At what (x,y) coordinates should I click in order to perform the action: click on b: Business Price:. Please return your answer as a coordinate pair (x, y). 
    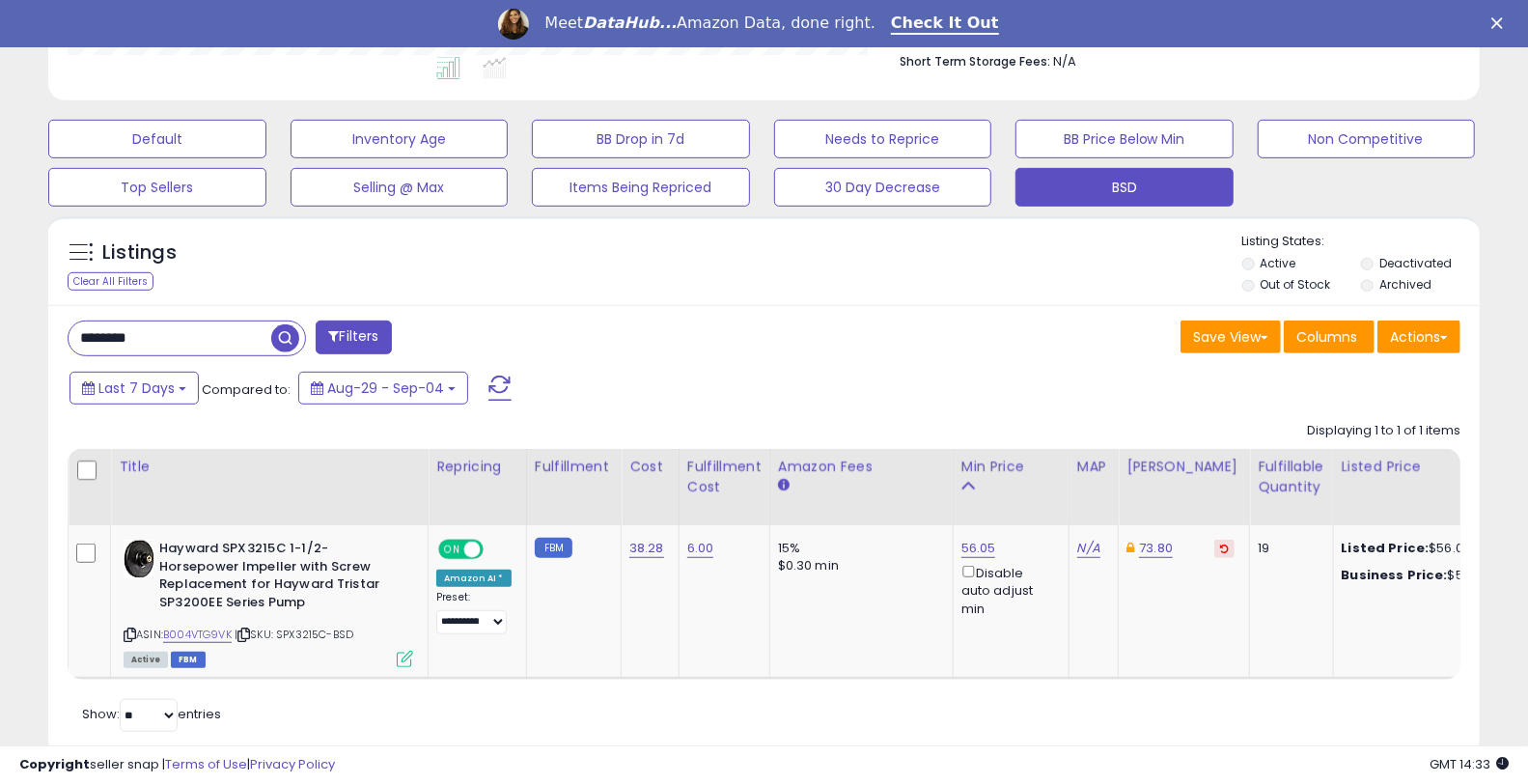
    Looking at the image, I should click on (1395, 575).